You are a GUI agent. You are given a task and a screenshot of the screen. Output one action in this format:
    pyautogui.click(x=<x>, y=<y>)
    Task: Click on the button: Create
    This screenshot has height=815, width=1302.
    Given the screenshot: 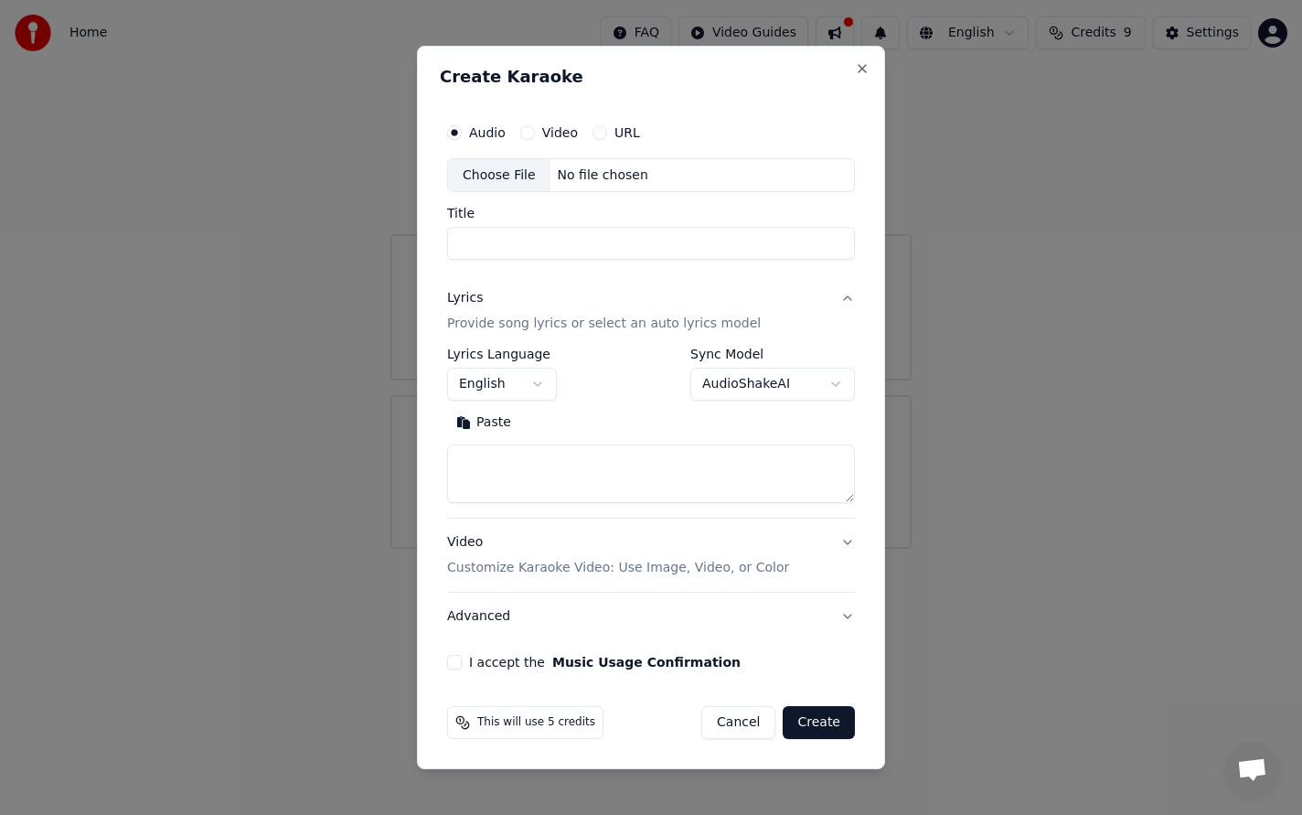 What is the action you would take?
    pyautogui.click(x=818, y=722)
    